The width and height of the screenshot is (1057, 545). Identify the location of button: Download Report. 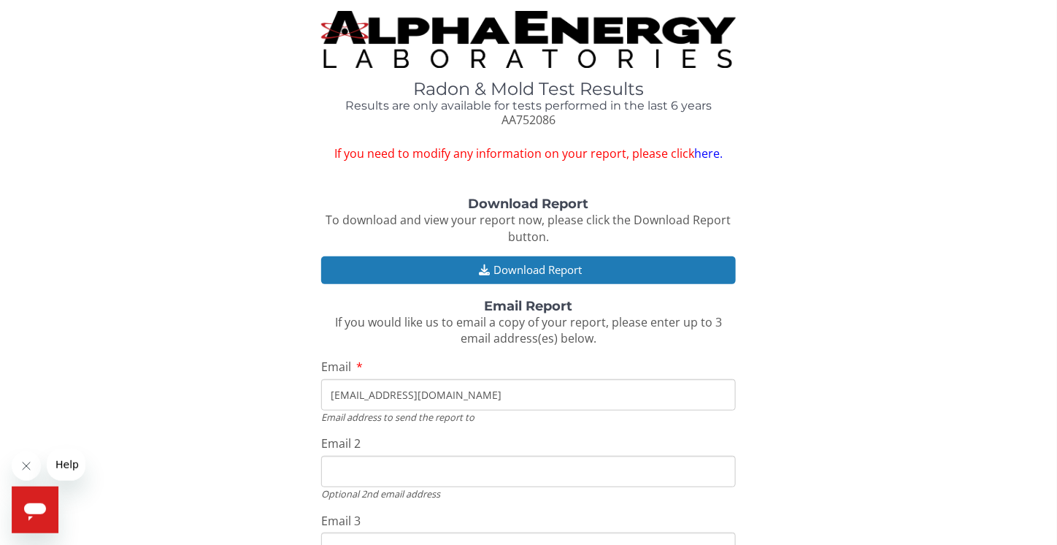
(528, 269).